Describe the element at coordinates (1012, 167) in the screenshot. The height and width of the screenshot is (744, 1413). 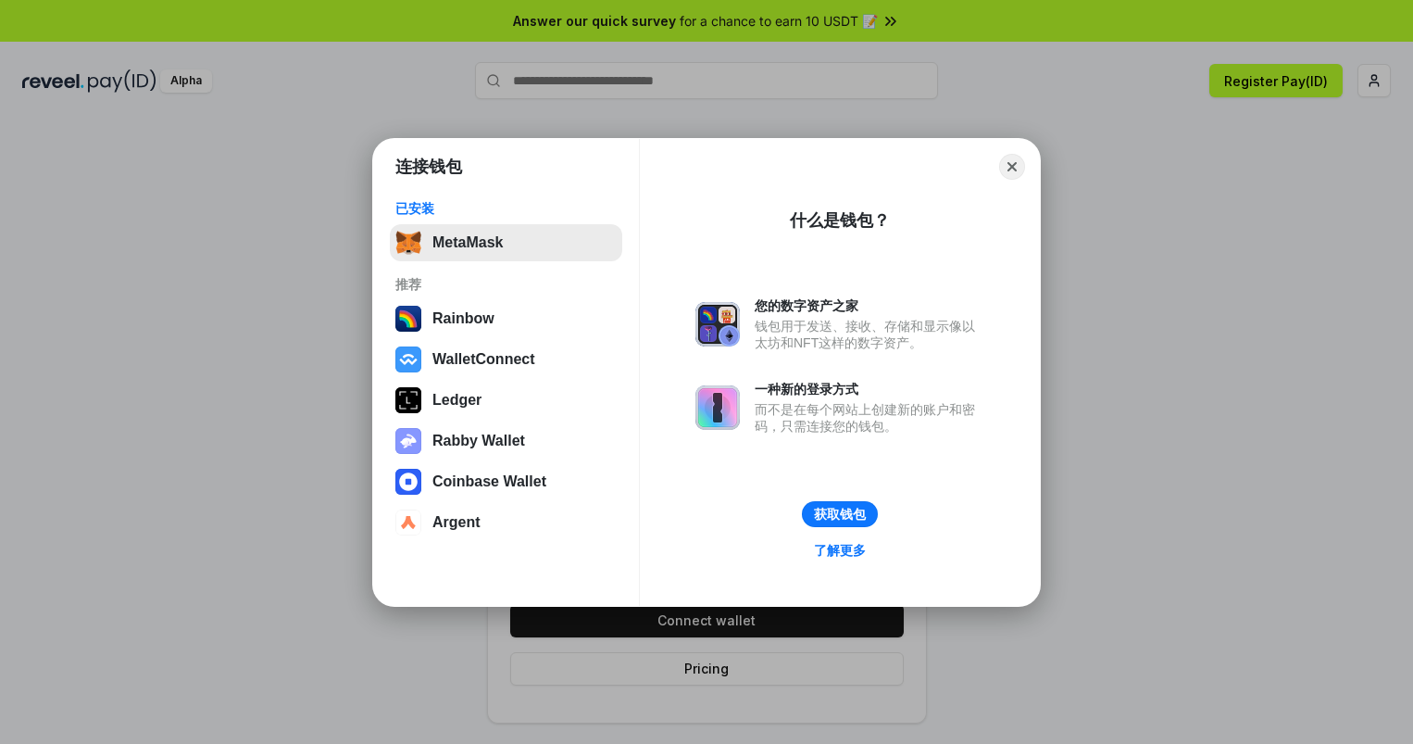
I see `button: Close` at that location.